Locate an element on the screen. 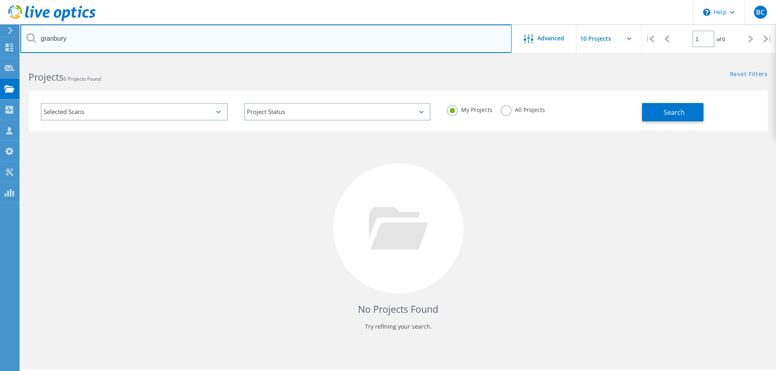  div: Selected Scans is located at coordinates (134, 112).